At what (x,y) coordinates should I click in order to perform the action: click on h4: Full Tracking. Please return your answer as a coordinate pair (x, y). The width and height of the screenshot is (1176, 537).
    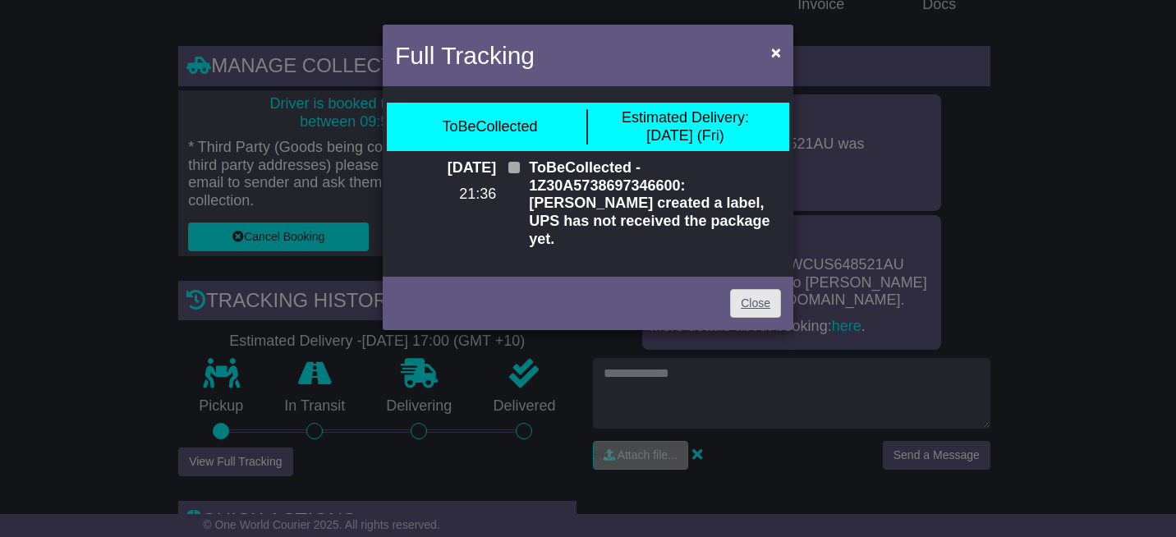
    Looking at the image, I should click on (465, 55).